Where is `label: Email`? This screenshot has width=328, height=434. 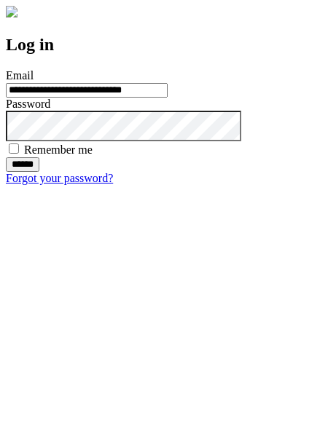 label: Email is located at coordinates (20, 75).